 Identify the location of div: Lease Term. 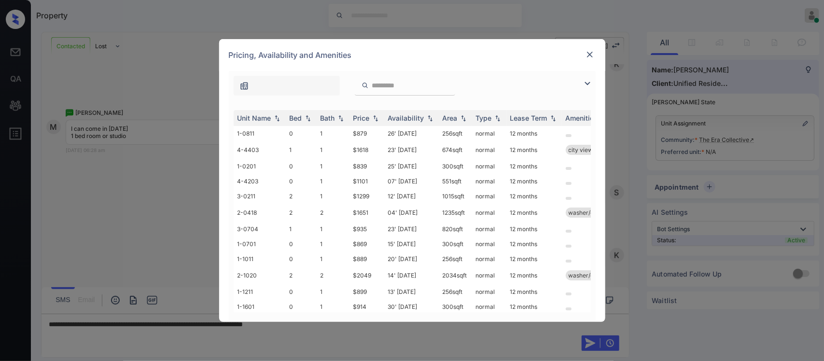
(529, 118).